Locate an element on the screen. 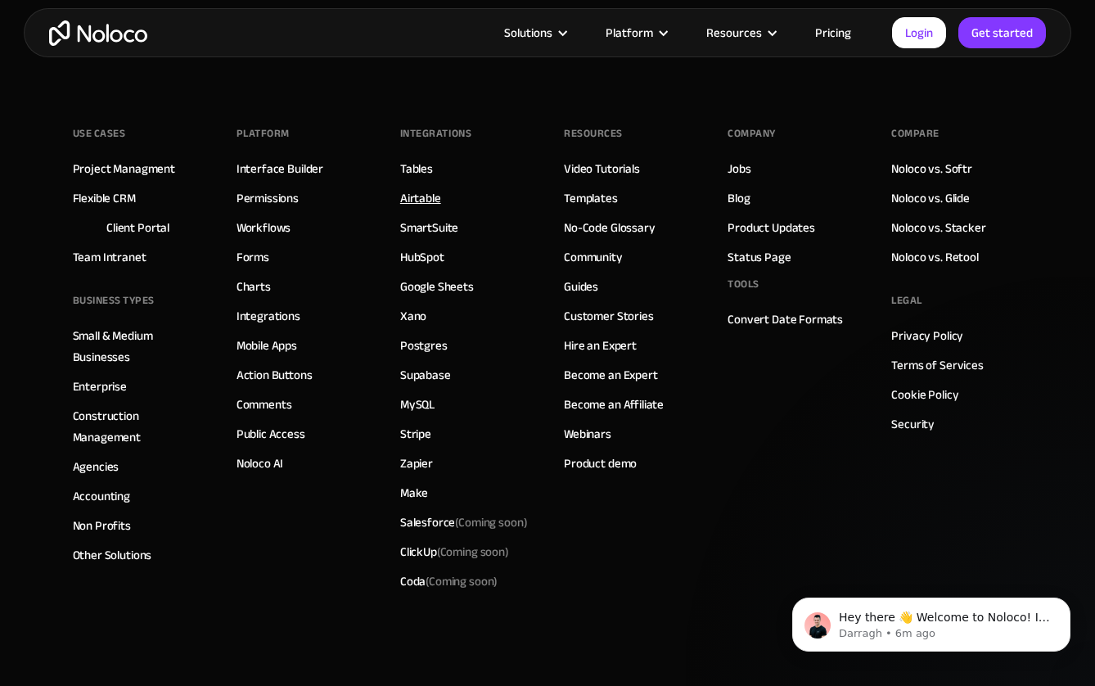  a: Security is located at coordinates (913, 424).